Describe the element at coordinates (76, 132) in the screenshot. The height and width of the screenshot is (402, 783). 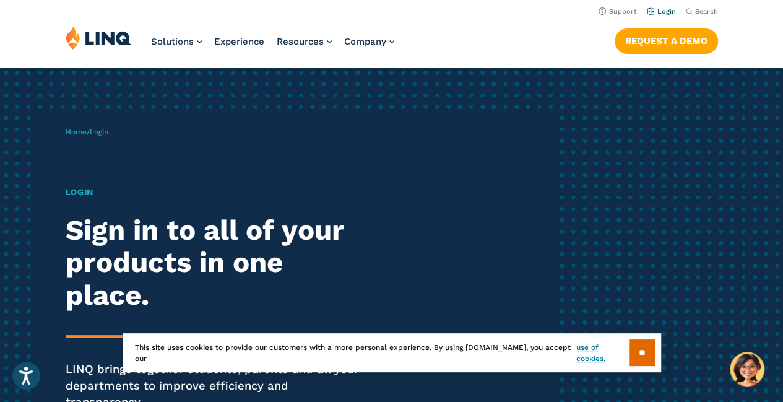
I see `a: Home` at that location.